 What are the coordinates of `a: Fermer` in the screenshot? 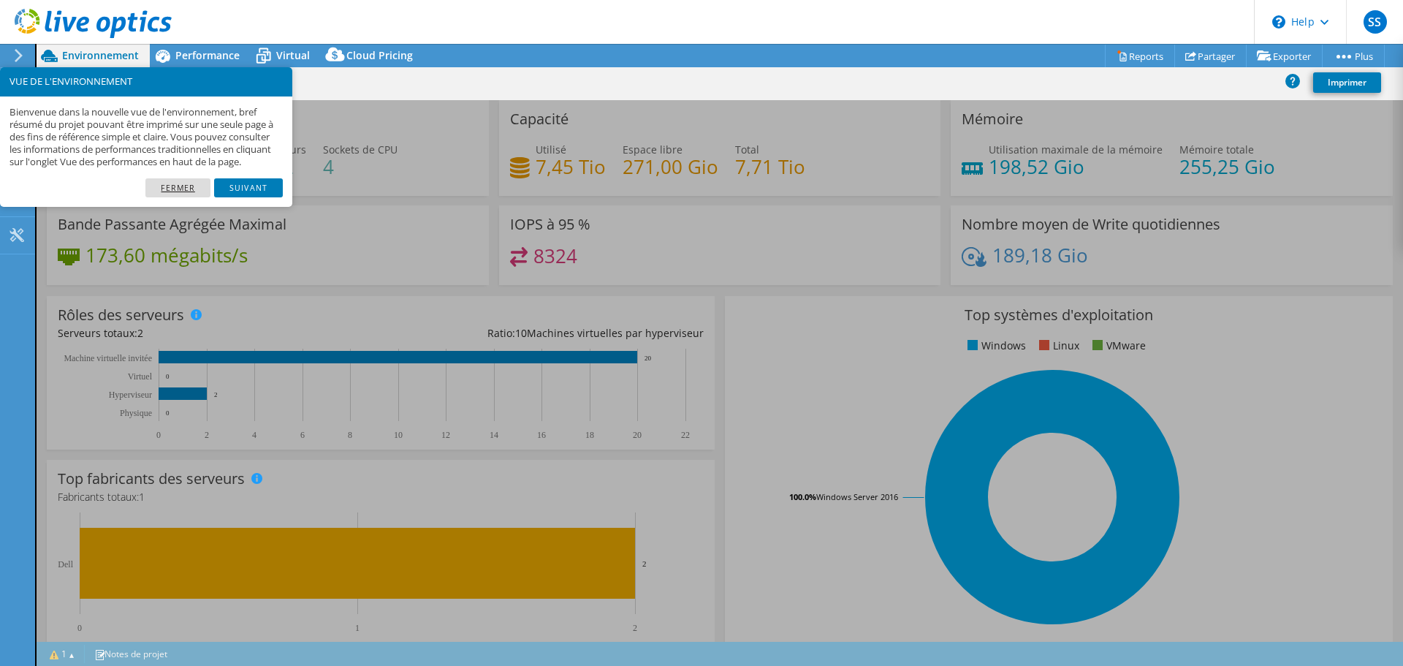 It's located at (178, 188).